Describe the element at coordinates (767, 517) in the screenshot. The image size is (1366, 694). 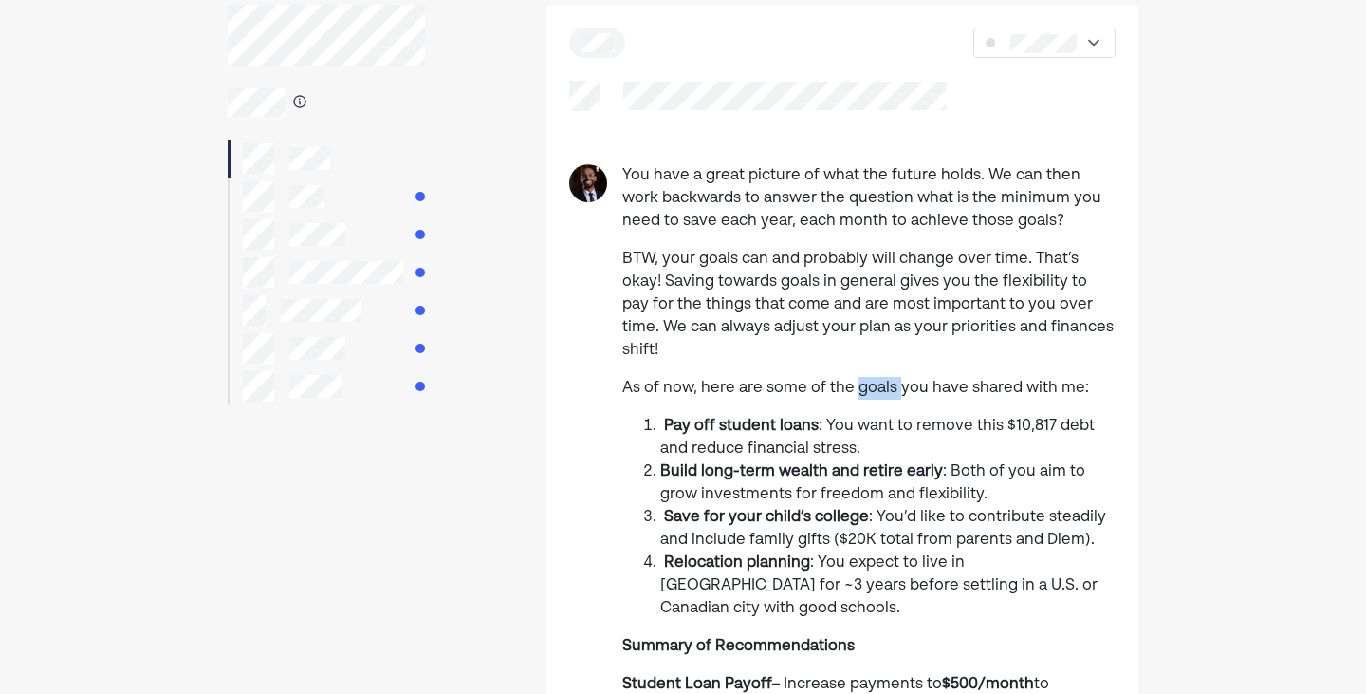
I see `strong: Save for your child’s college` at that location.